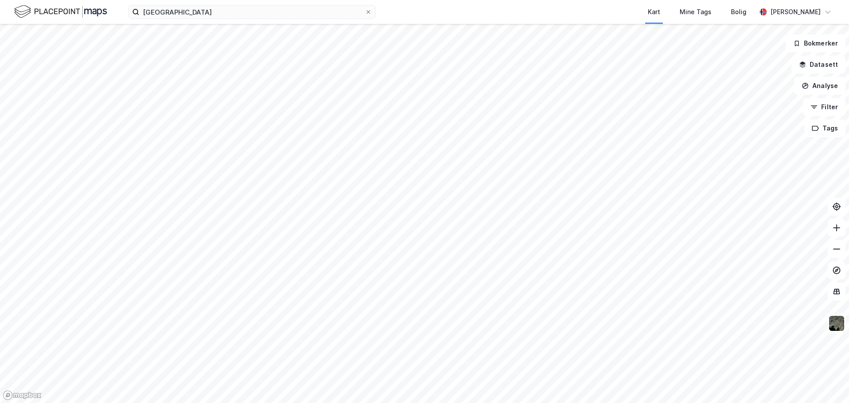 This screenshot has width=849, height=403. What do you see at coordinates (696, 12) in the screenshot?
I see `div: Mine Tags` at bounding box center [696, 12].